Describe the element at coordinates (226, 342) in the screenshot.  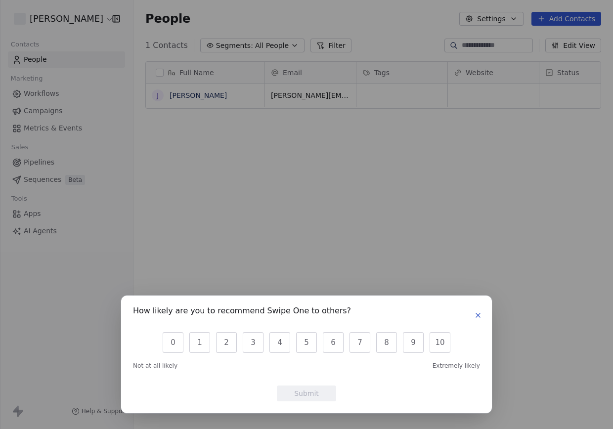
I see `button: 2` at that location.